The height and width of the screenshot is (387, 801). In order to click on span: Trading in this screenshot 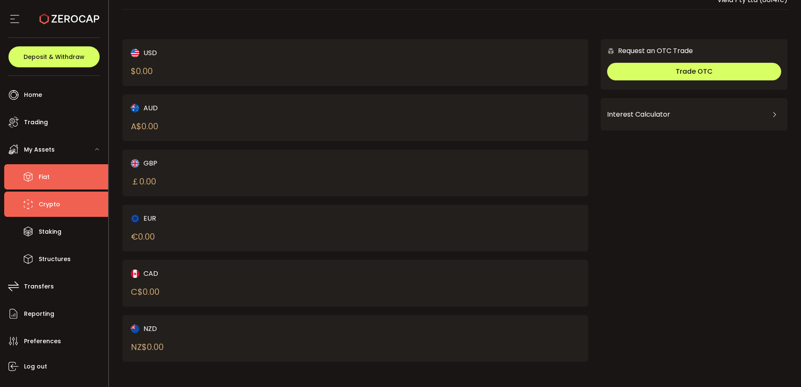, I will do `click(36, 122)`.